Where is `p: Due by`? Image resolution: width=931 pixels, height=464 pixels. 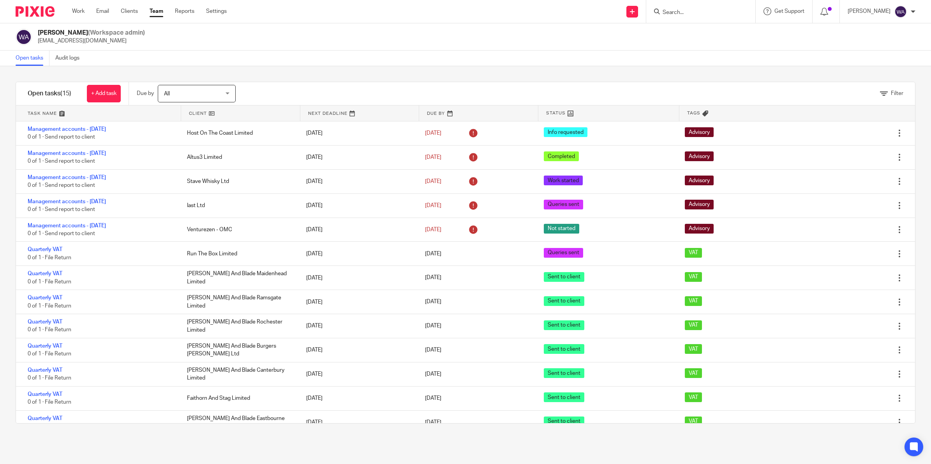 p: Due by is located at coordinates (145, 93).